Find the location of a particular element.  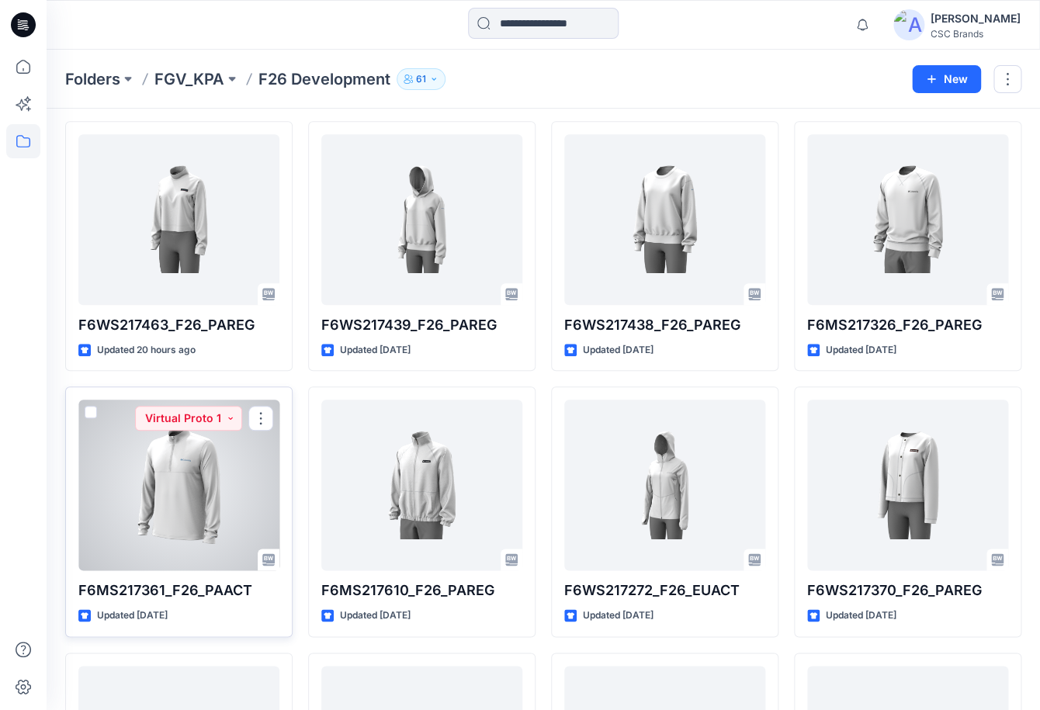

p: F6MS217326_F26_PAREG is located at coordinates (907, 325).